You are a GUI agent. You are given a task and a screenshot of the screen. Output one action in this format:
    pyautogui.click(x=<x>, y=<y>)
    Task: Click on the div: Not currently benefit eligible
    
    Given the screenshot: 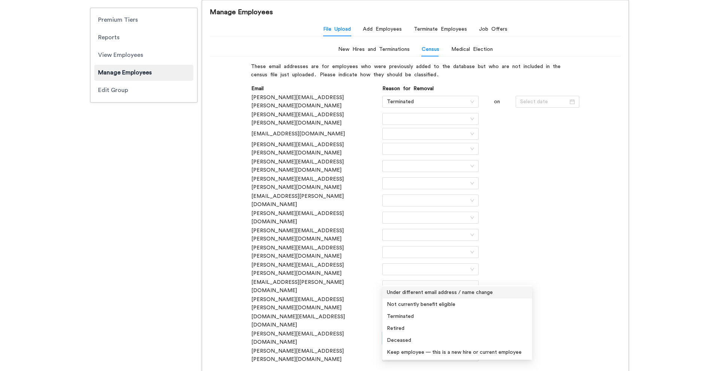 What is the action you would take?
    pyautogui.click(x=457, y=305)
    